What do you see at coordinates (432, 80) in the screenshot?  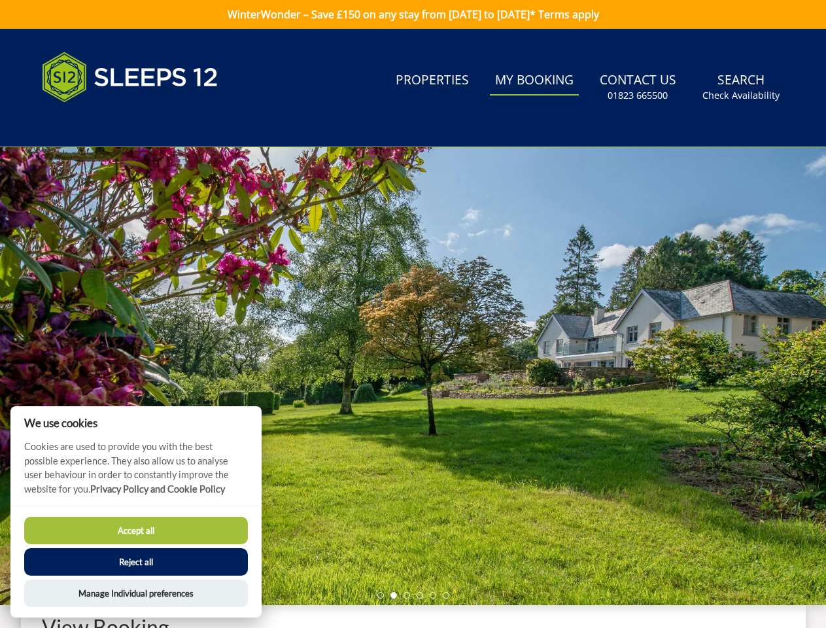 I see `a: Properties` at bounding box center [432, 80].